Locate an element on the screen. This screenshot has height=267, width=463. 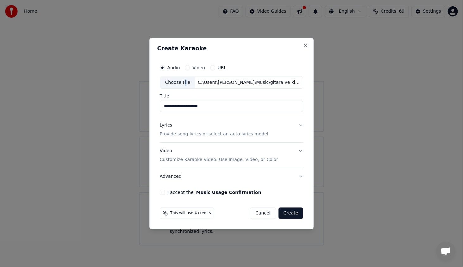
h2: Create Karaoke is located at coordinates (232, 48).